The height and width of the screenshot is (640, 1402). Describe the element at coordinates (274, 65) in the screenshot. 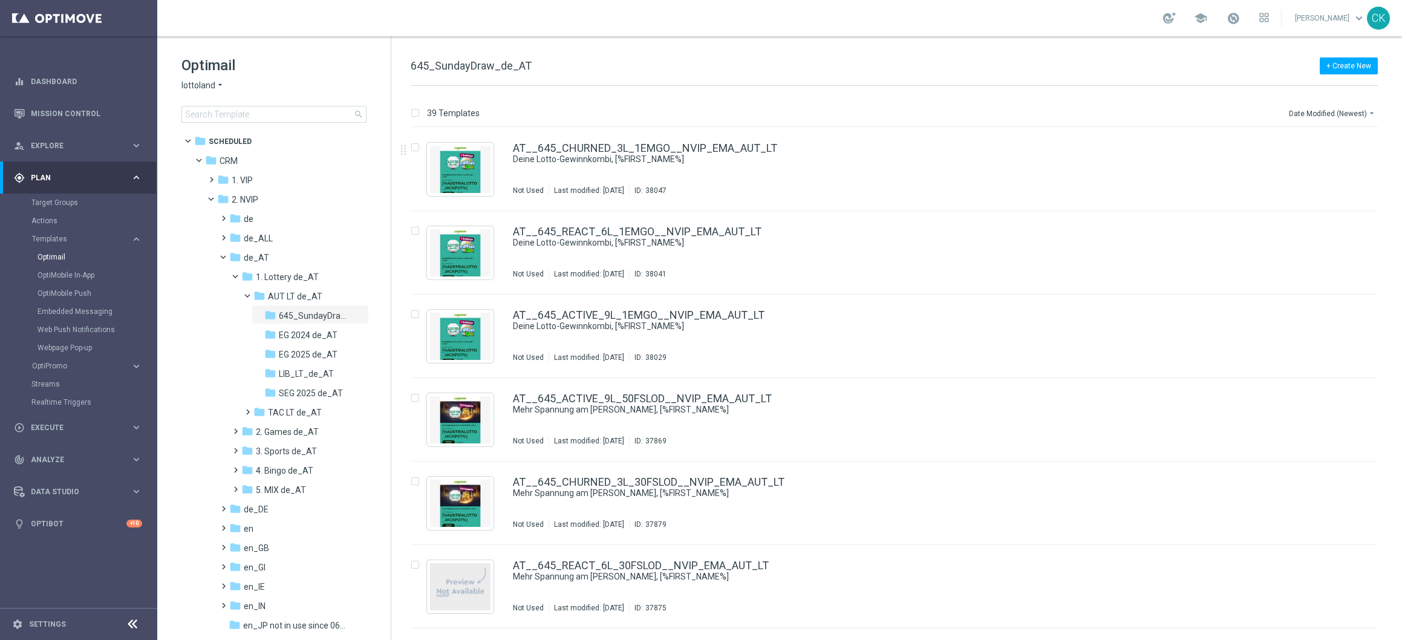

I see `h1: Optimail` at that location.